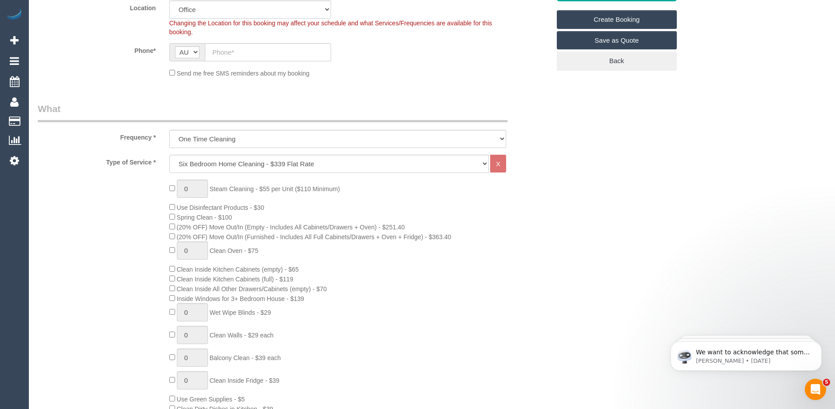 This screenshot has width=835, height=409. Describe the element at coordinates (97, 160) in the screenshot. I see `label: Type of Service *` at that location.